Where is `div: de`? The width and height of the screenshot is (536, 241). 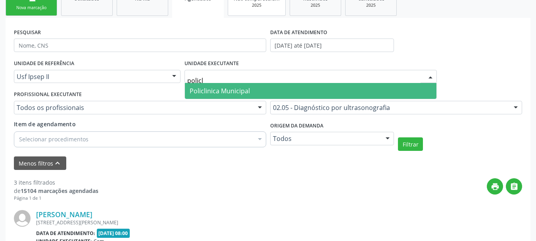
div: de is located at coordinates (56, 191).